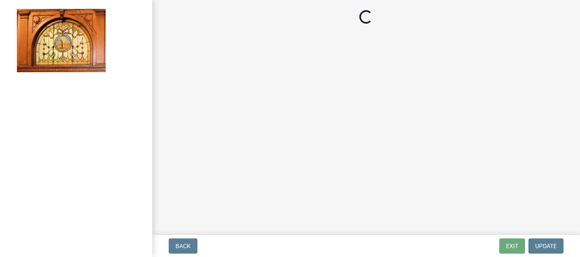 Image resolution: width=580 pixels, height=257 pixels. Describe the element at coordinates (61, 41) in the screenshot. I see `img: Jasper County, Indiana` at that location.